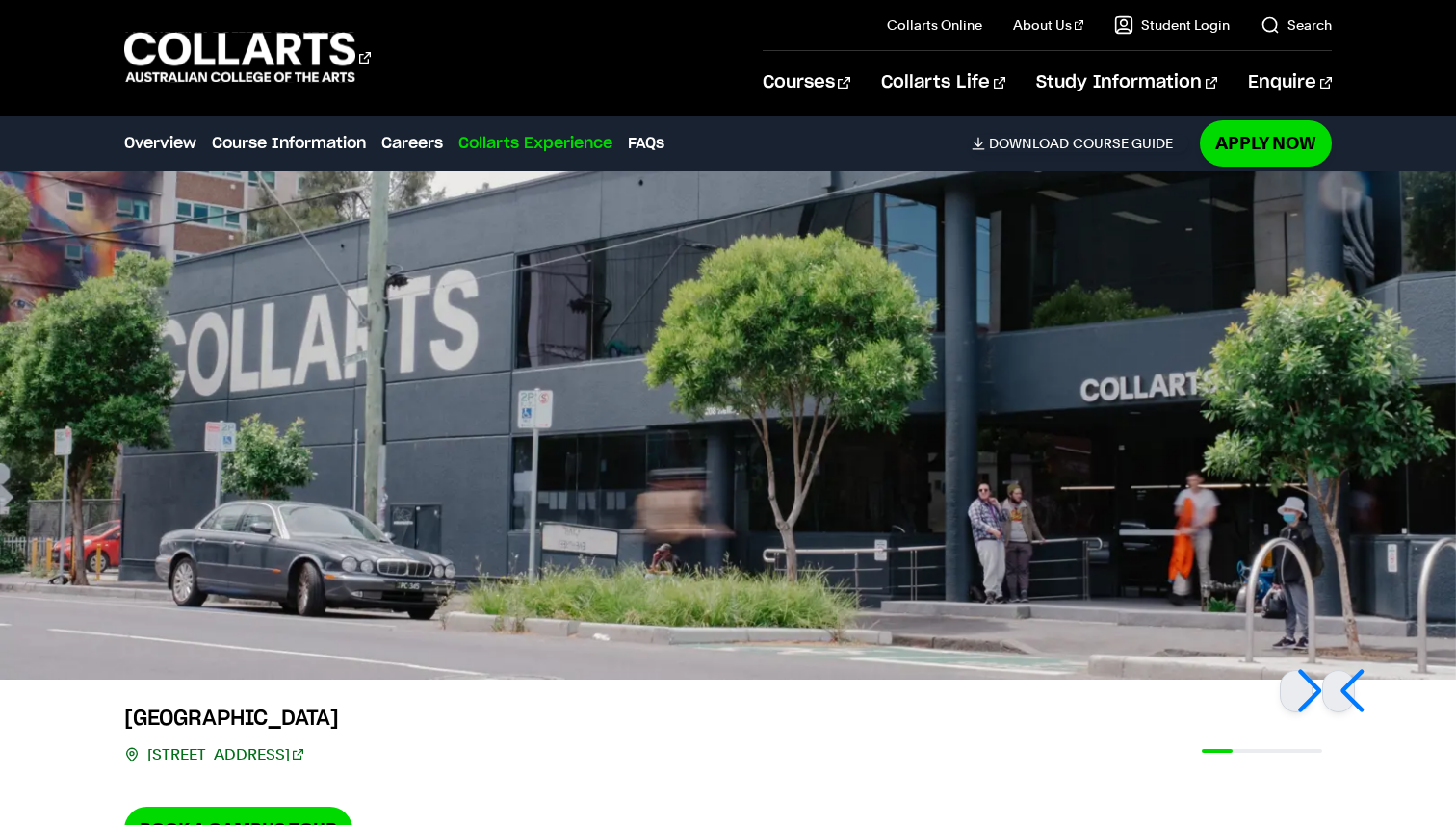 The width and height of the screenshot is (1456, 825). Describe the element at coordinates (412, 144) in the screenshot. I see `a: Careers` at that location.